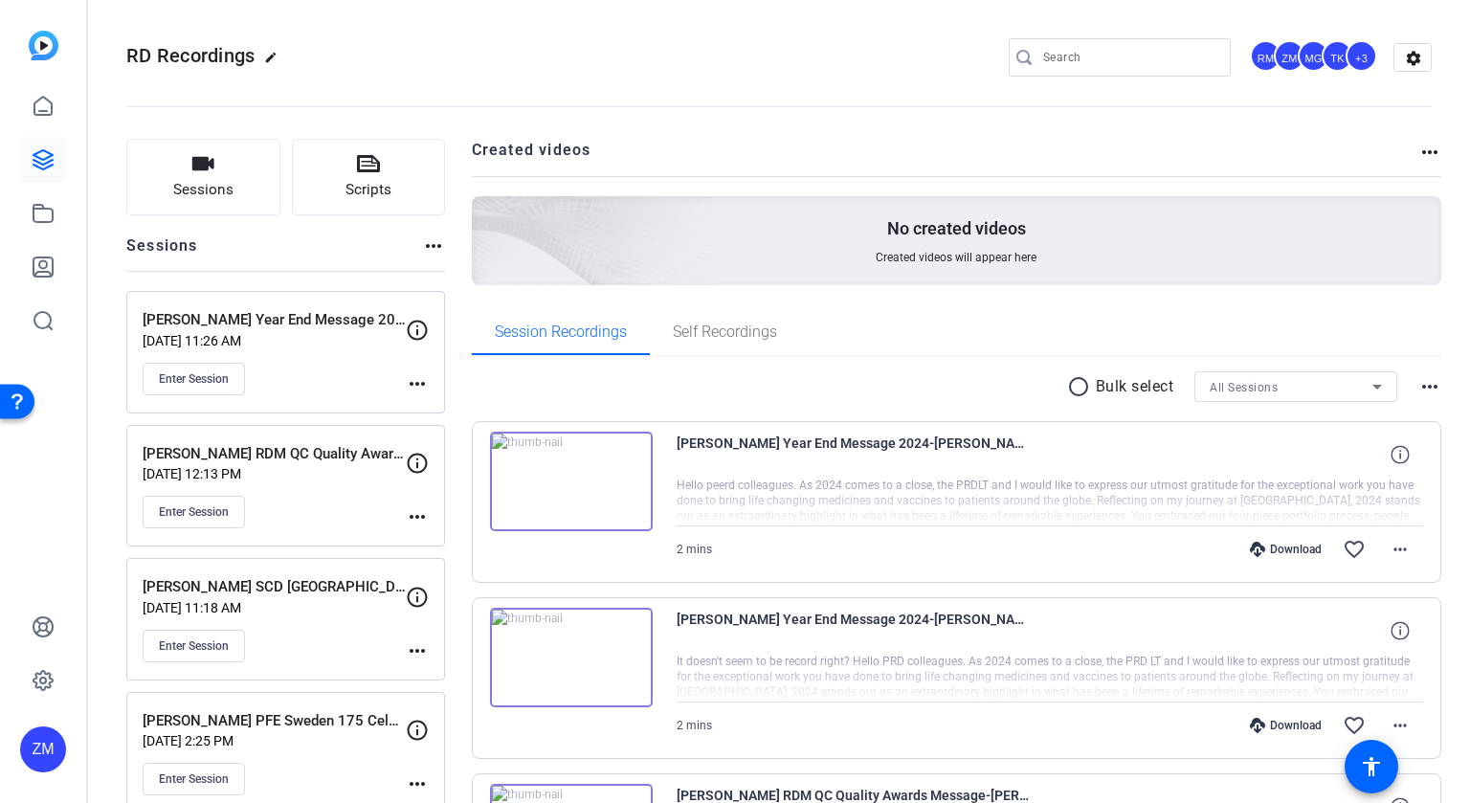 This screenshot has height=803, width=1470. What do you see at coordinates (946, 157) in the screenshot?
I see `h2: Created videos` at bounding box center [946, 157].